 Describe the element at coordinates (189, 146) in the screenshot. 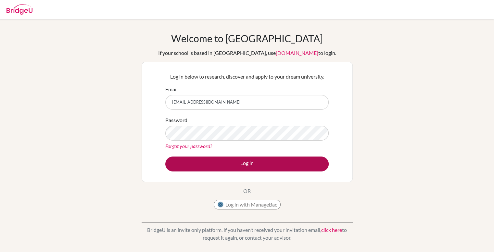

I see `a: Forgot your password?` at that location.